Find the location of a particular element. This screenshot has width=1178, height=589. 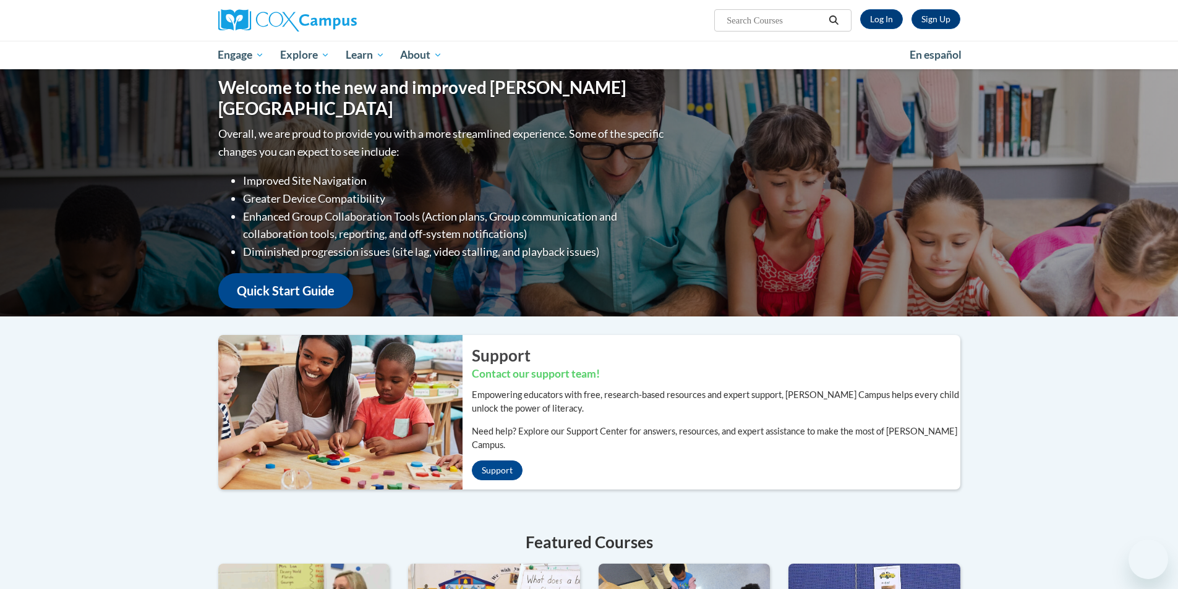

a: Engage is located at coordinates (241, 55).